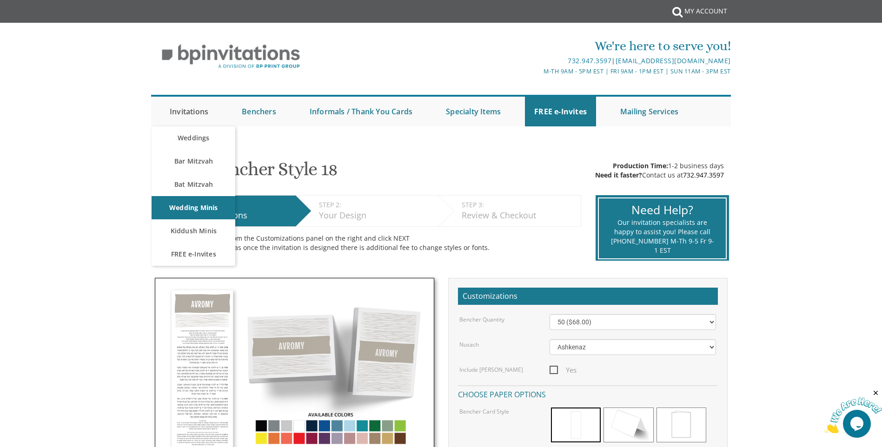  I want to click on div: 1-2 business days Contact us at, so click(659, 171).